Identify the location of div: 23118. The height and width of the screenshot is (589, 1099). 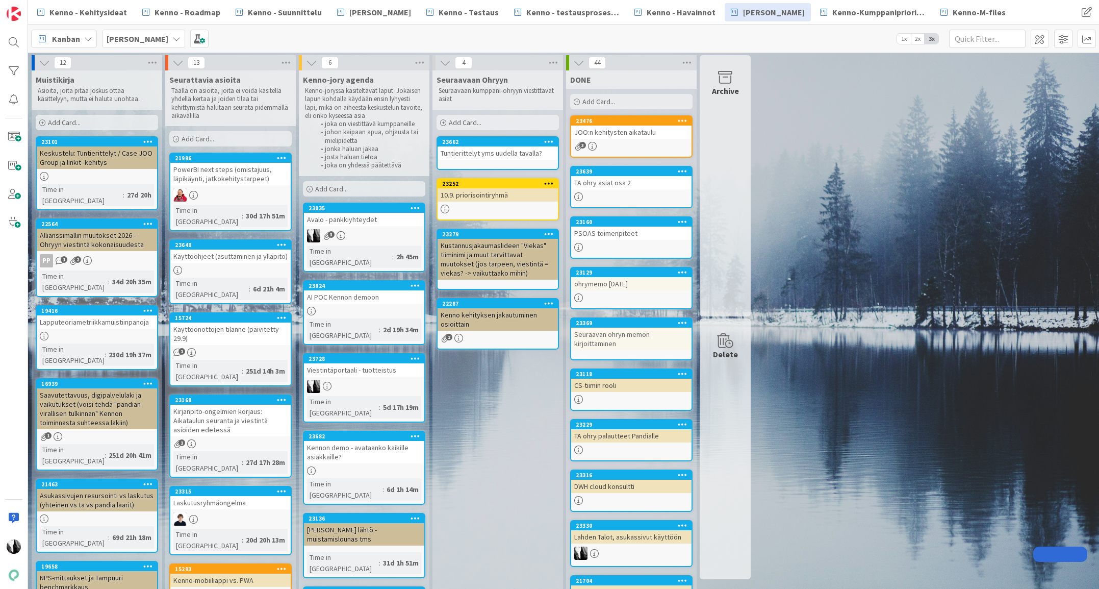
(634, 374).